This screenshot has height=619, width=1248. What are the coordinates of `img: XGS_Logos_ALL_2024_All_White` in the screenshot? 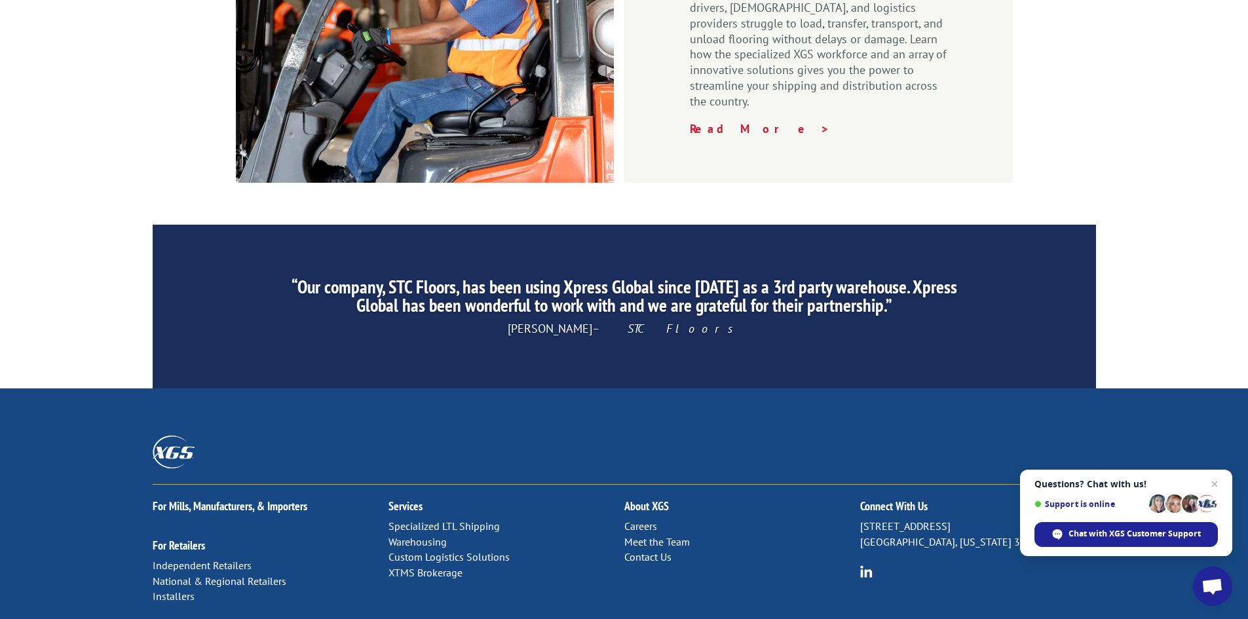 It's located at (174, 451).